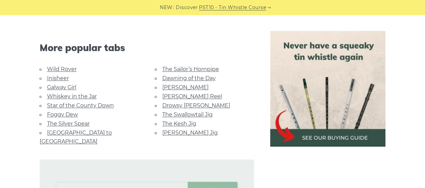 Image resolution: width=425 pixels, height=188 pixels. I want to click on a: The Silver Spear, so click(68, 123).